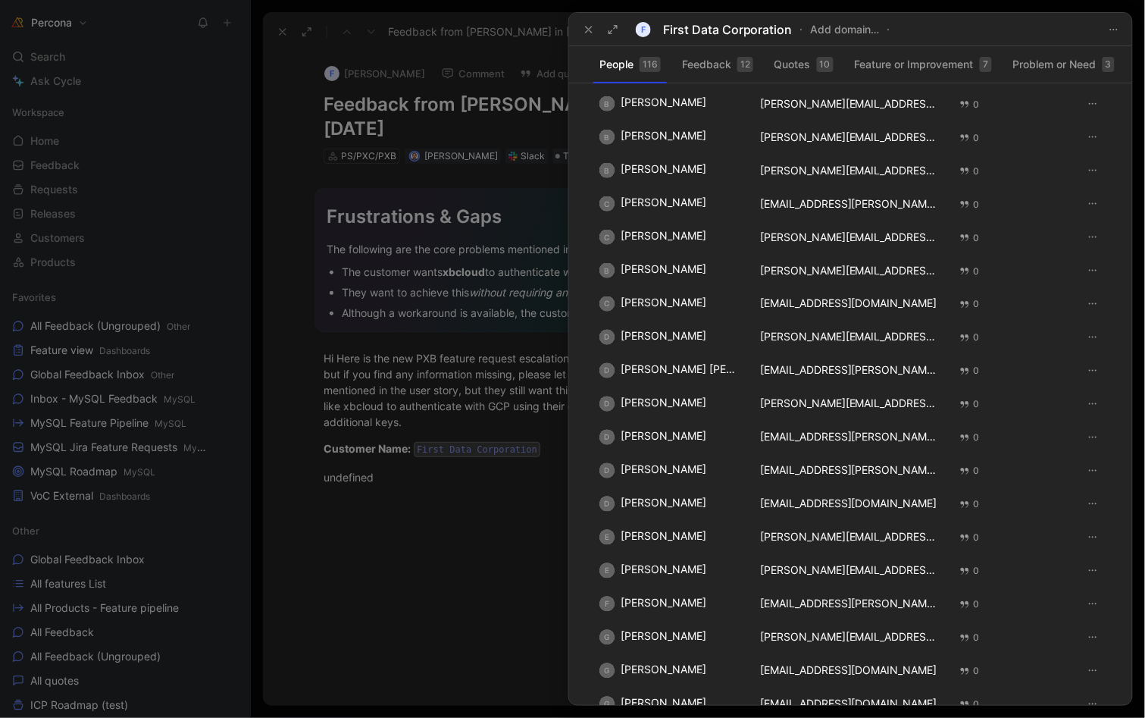  I want to click on button: Add domain…, so click(845, 30).